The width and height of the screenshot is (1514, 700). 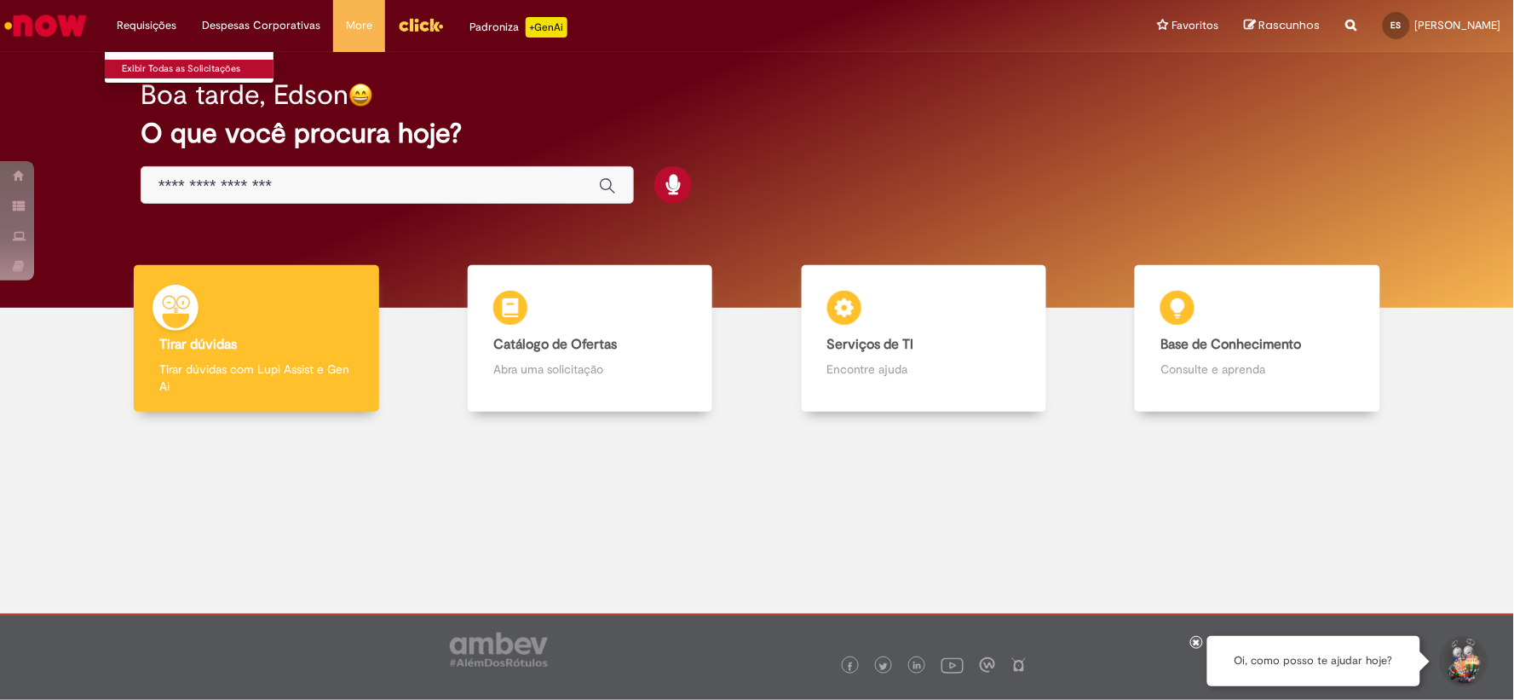 What do you see at coordinates (257, 338) in the screenshot?
I see `a: Tirar dúvidas Tirar dúvidas com Lupi Assist e Gen Ai` at bounding box center [257, 338].